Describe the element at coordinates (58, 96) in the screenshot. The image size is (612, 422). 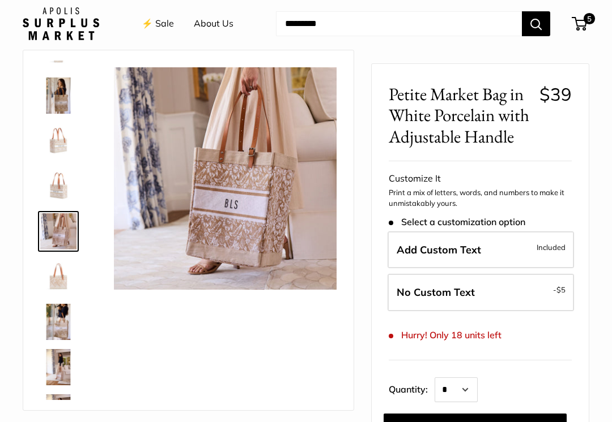
I see `img: description_Your new favorite carry-all` at that location.